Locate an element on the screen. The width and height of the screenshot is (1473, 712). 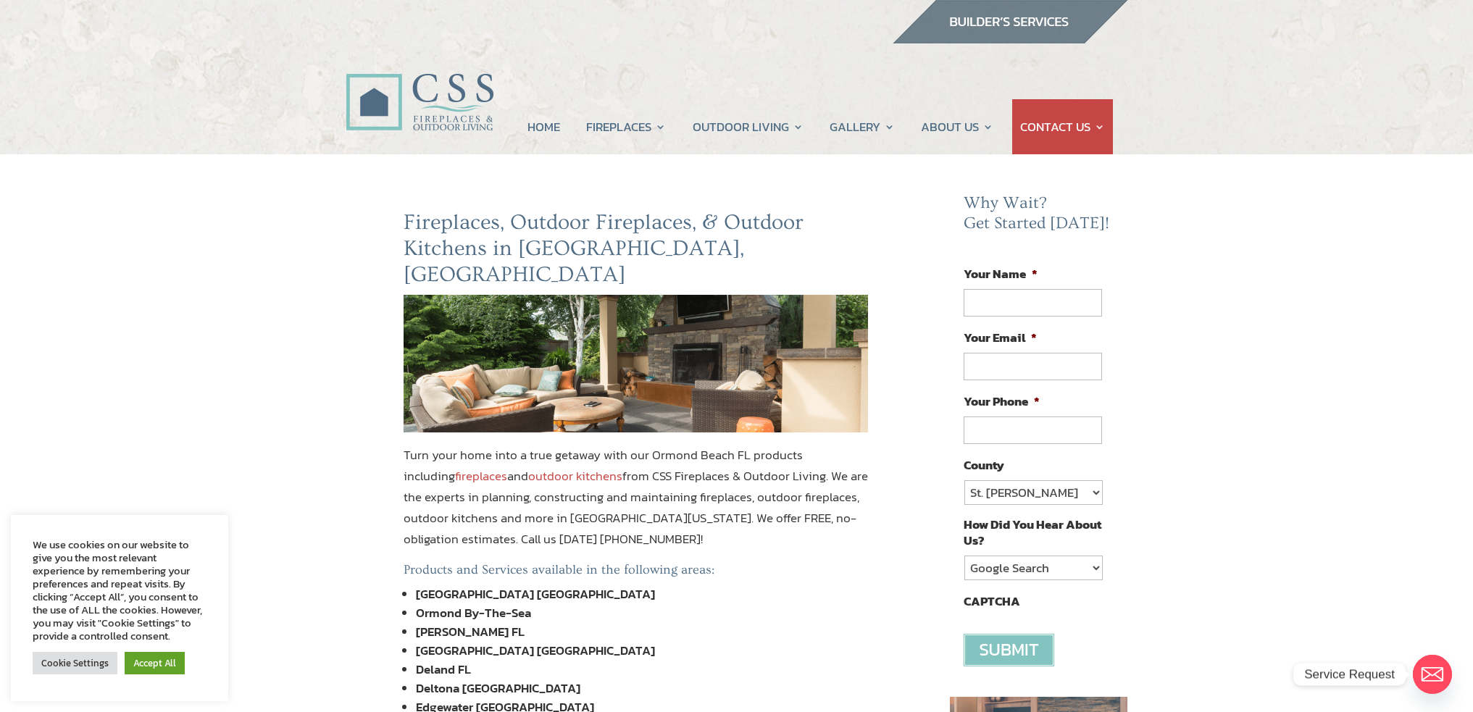
a: ABOUT US is located at coordinates (957, 127).